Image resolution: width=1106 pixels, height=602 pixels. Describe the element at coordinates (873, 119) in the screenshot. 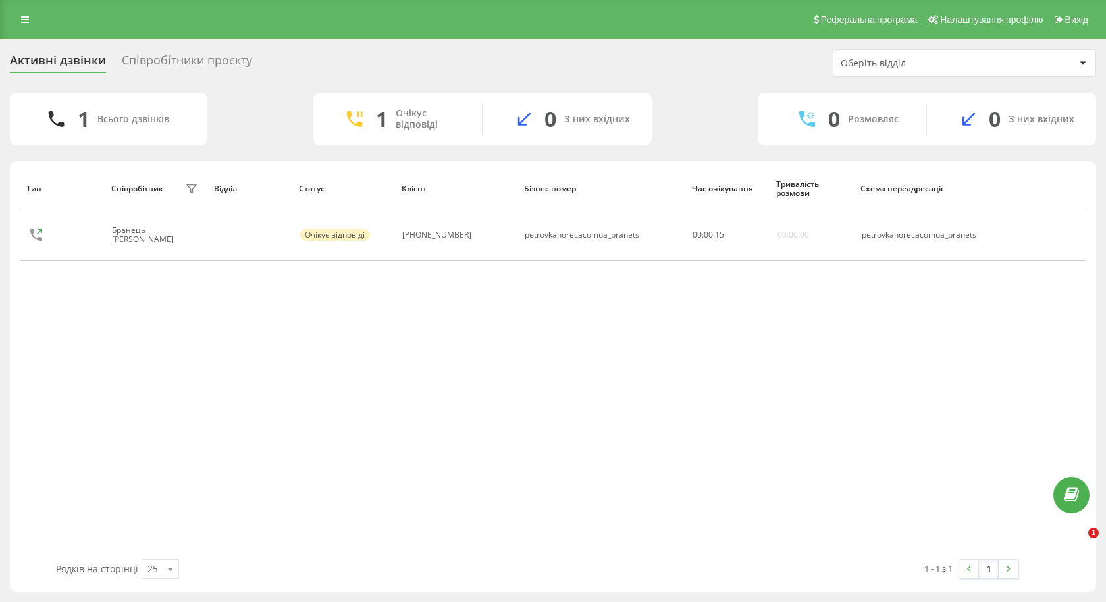

I see `div: Розмовляє` at that location.